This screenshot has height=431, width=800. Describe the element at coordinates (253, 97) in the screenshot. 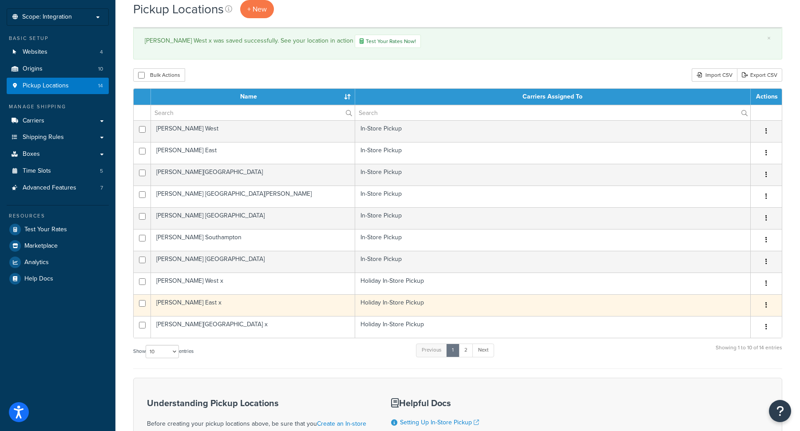

I see `th: Name : activate to sort column ascending` at that location.